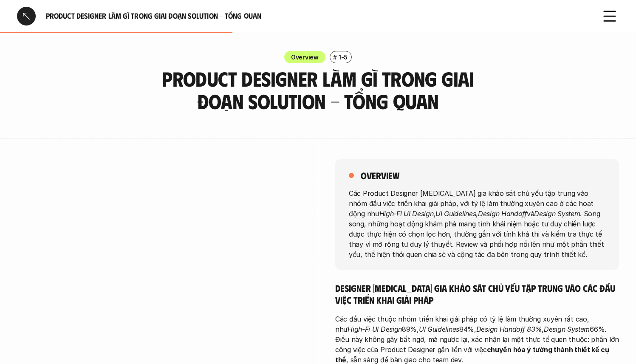 The image size is (636, 364). I want to click on p: 1-5, so click(343, 57).